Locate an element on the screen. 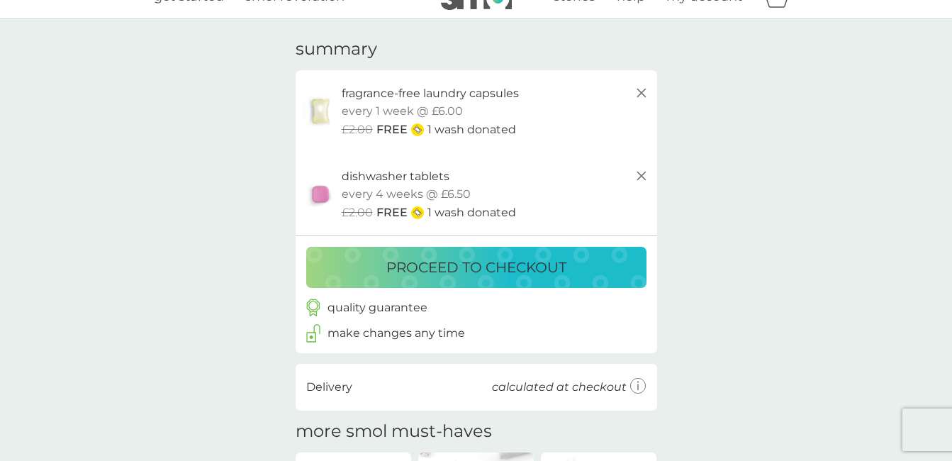 This screenshot has height=461, width=952. p: quality guarantee is located at coordinates (377, 308).